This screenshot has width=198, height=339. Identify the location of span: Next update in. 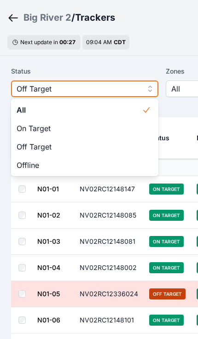
(39, 42).